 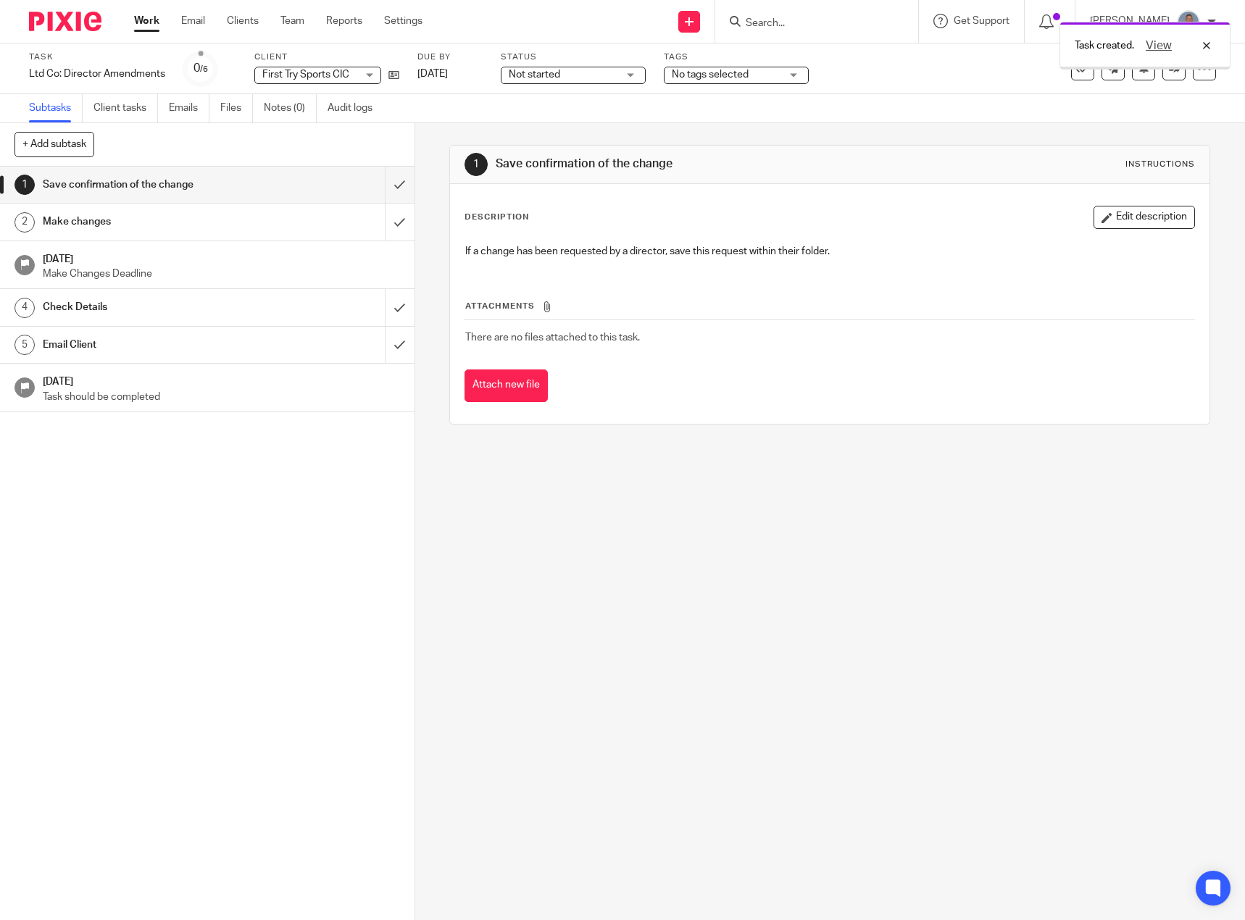 I want to click on div: 2, so click(x=25, y=222).